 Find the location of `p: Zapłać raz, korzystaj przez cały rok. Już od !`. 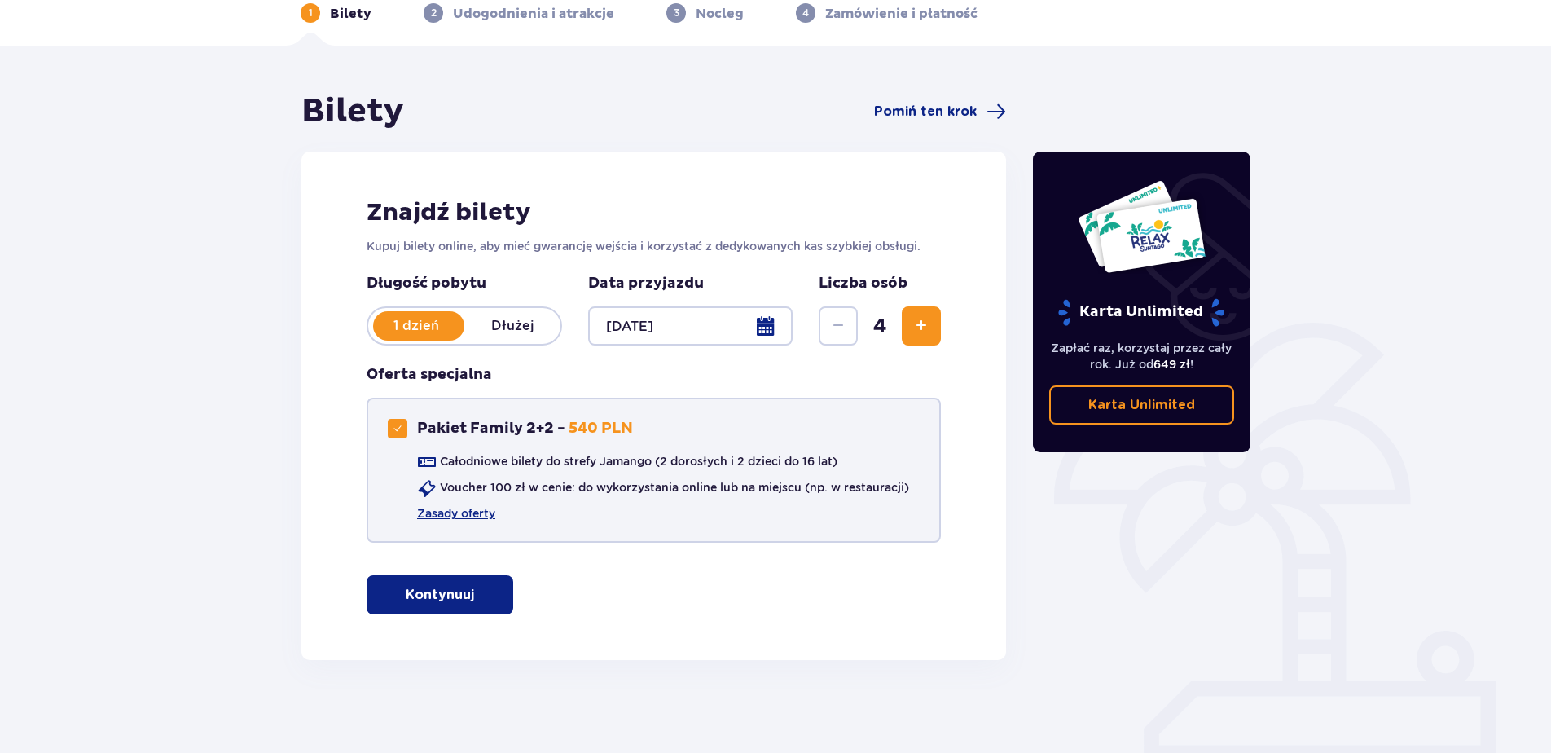

p: Zapłać raz, korzystaj przez cały rok. Już od ! is located at coordinates (1142, 356).